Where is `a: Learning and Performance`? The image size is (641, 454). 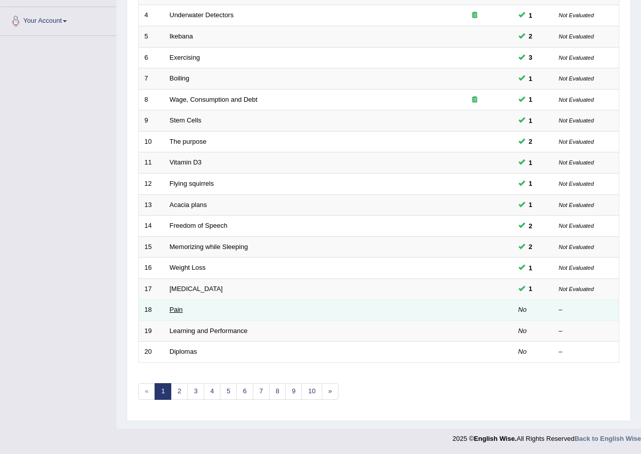
a: Learning and Performance is located at coordinates (209, 331).